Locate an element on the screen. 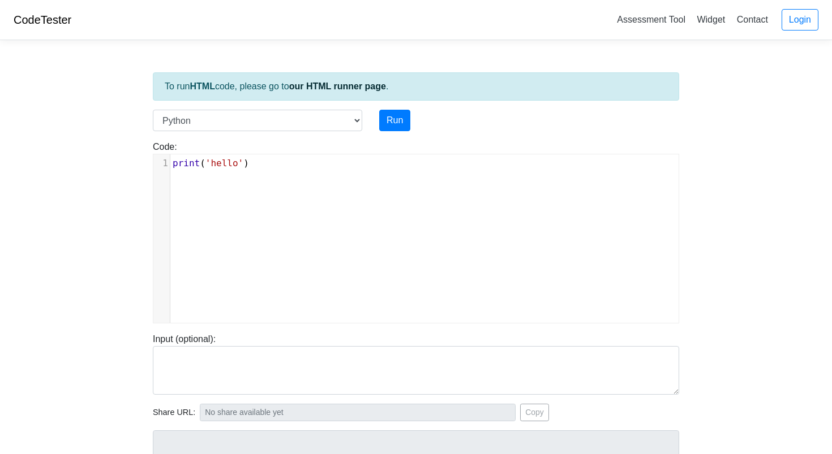  a: Login is located at coordinates (799, 20).